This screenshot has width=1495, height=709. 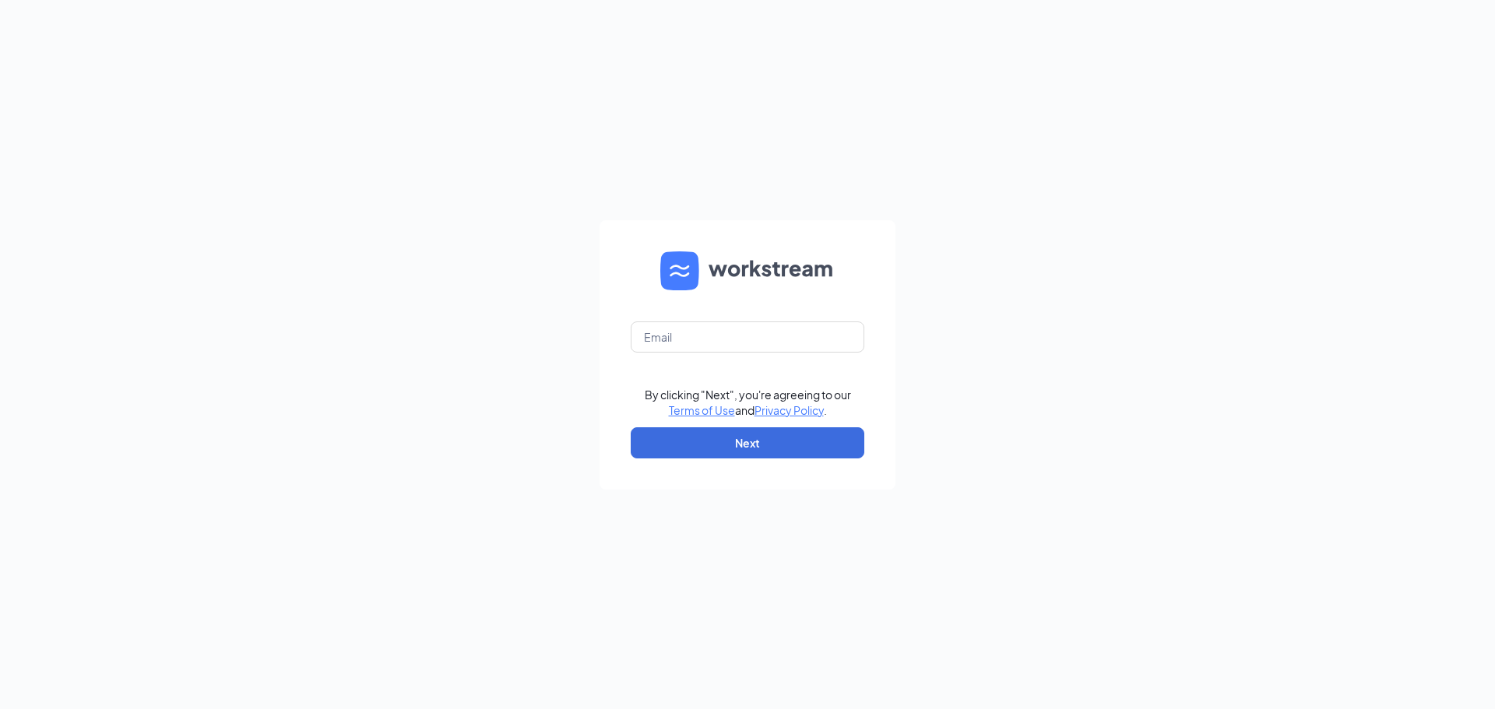 What do you see at coordinates (747, 271) in the screenshot?
I see `img: WS logo and Workstream text` at bounding box center [747, 271].